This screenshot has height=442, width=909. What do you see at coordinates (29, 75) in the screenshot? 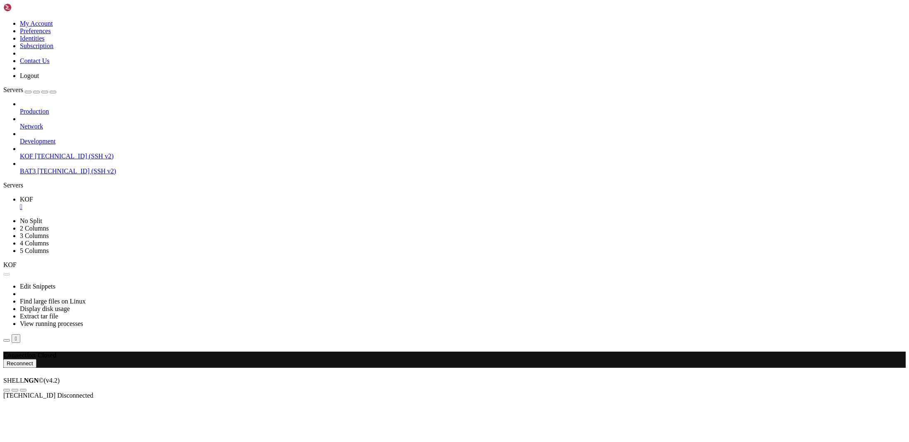
I see `a: Logout` at bounding box center [29, 75].